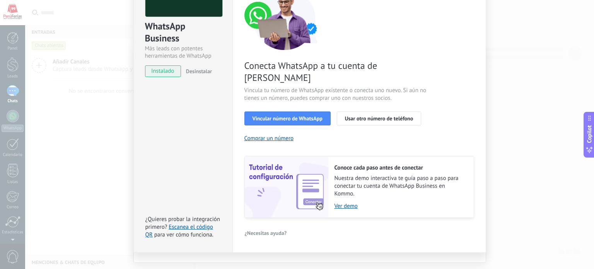  Describe the element at coordinates (400, 186) in the screenshot. I see `span: Nuestra demo interactiva te guía paso a paso para conectar tu cuenta de WhatsApp Business en Kommo.` at that location.